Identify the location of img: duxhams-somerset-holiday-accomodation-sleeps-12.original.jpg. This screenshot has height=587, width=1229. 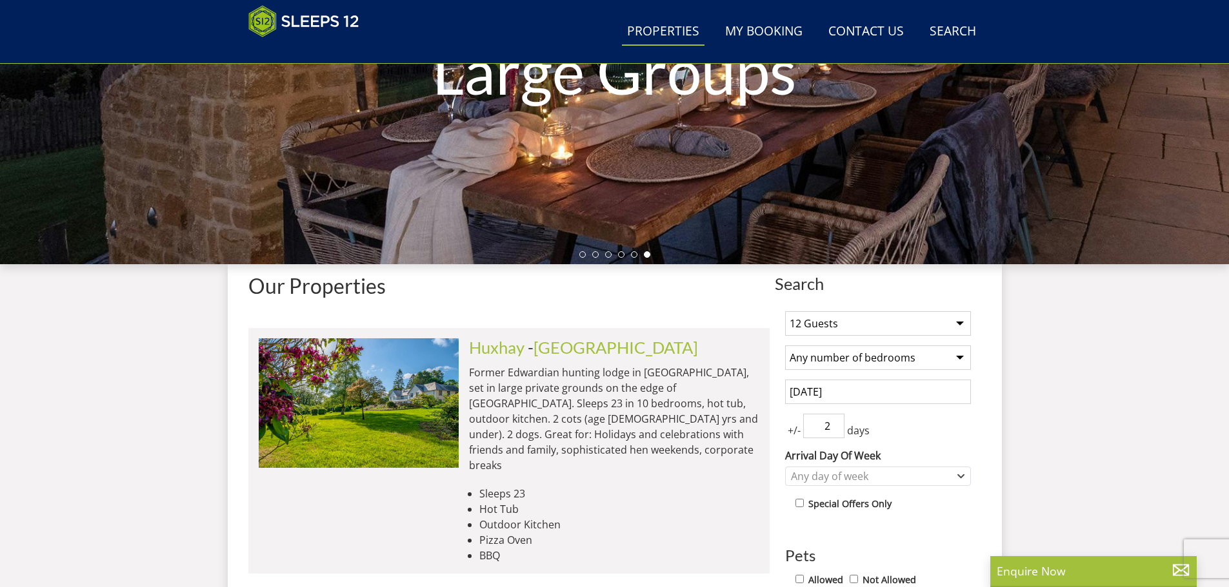
(359, 403).